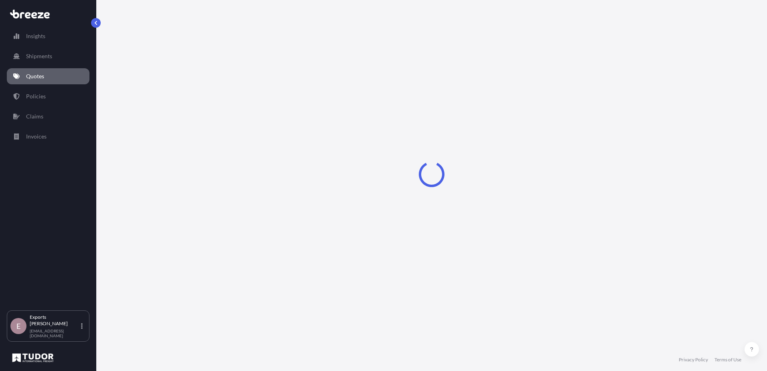  I want to click on a: Quotes, so click(48, 76).